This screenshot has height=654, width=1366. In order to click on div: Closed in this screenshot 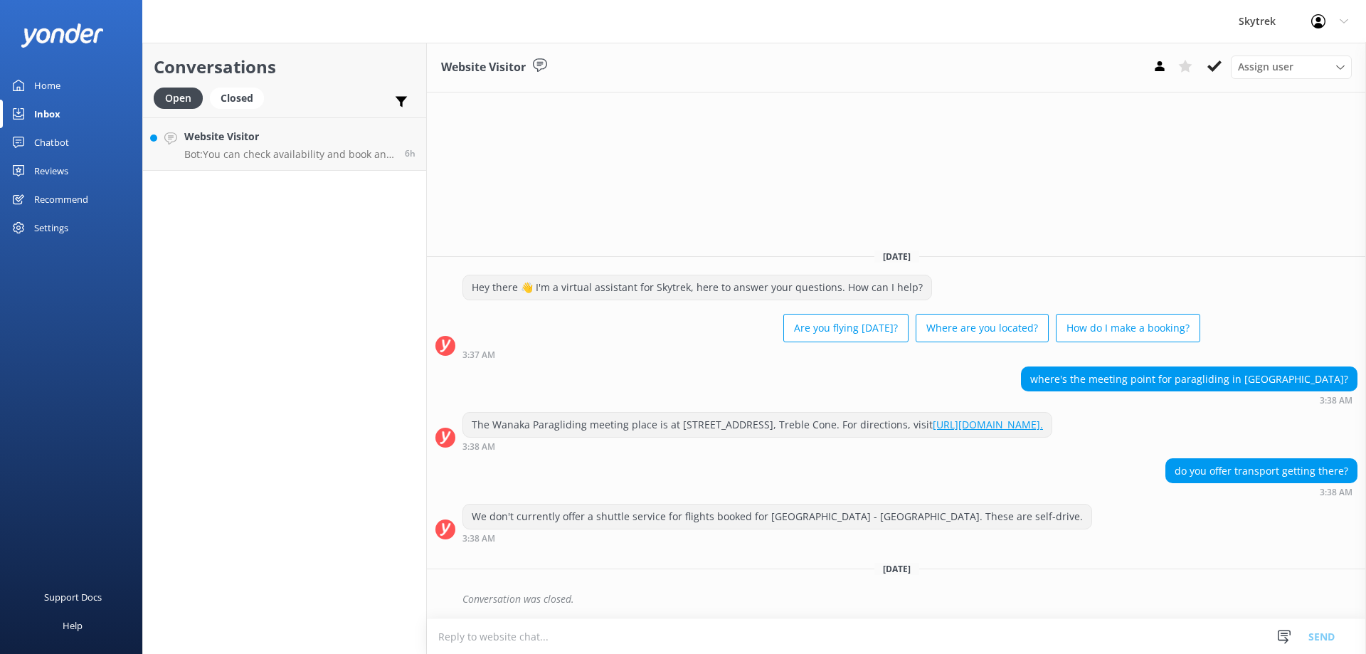, I will do `click(237, 98)`.